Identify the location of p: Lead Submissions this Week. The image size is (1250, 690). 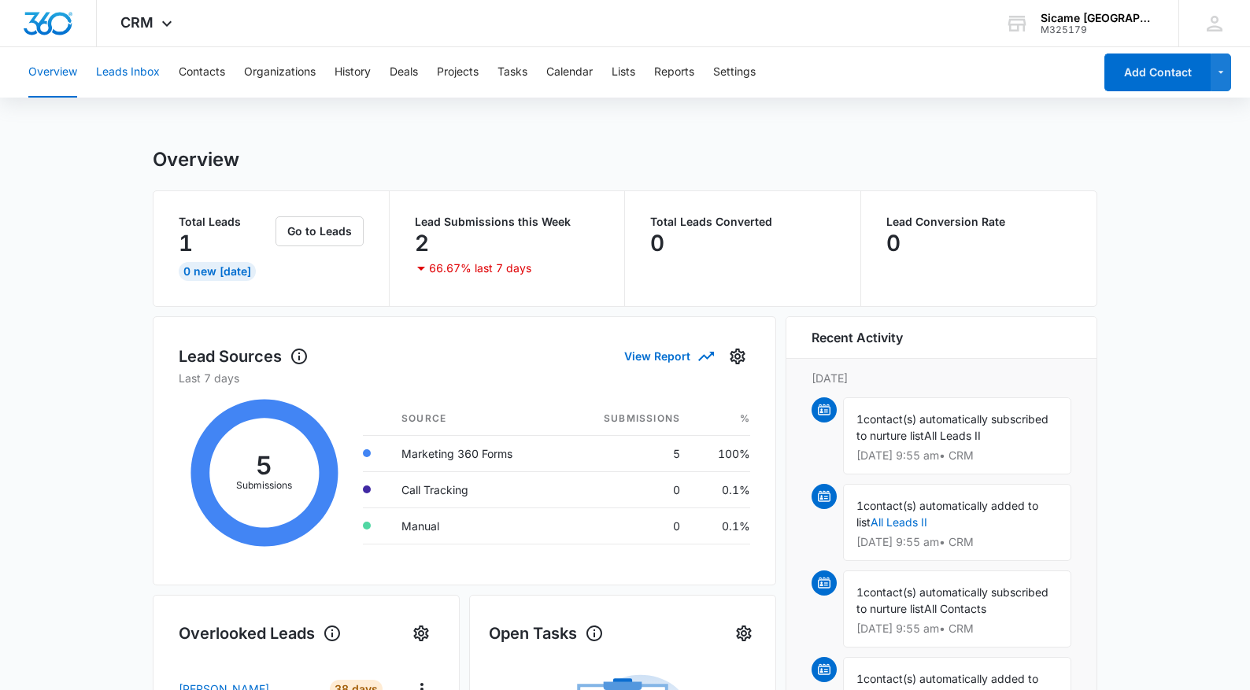
(507, 222).